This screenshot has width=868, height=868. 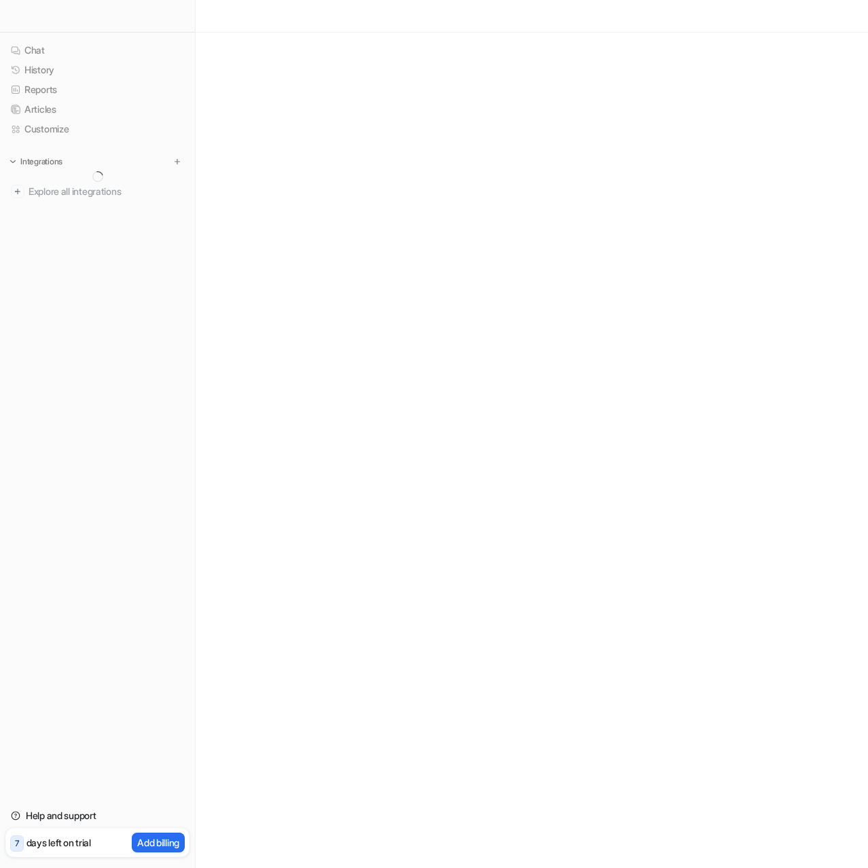 I want to click on img: explore all integrations, so click(x=18, y=191).